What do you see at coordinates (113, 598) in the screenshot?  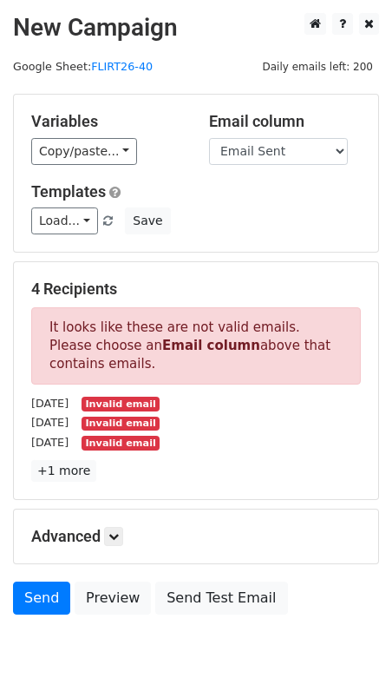 I see `a: Preview` at bounding box center [113, 598].